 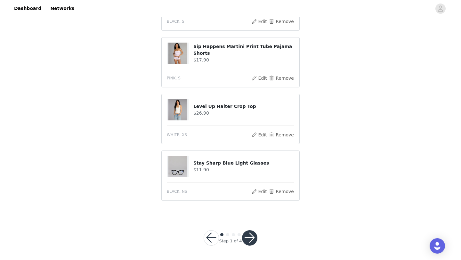 I want to click on span: BLACK, NS, so click(x=177, y=192).